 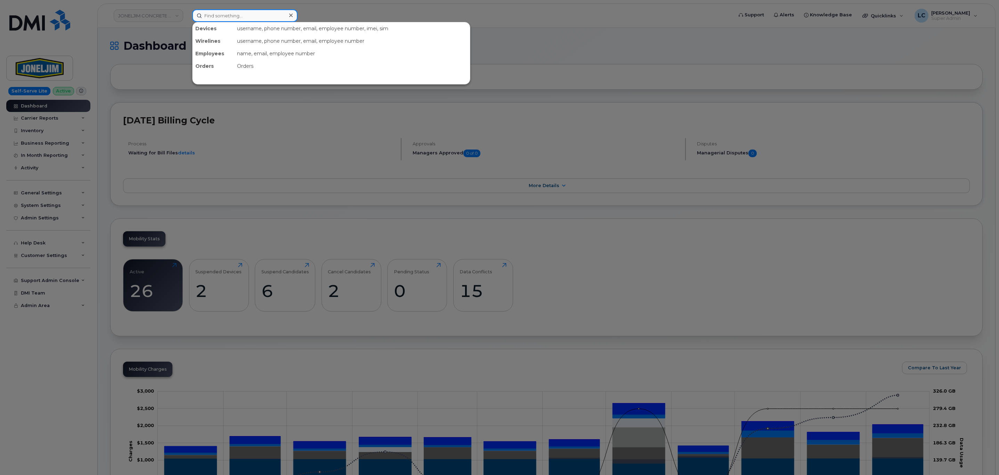 What do you see at coordinates (214, 41) in the screenshot?
I see `div: Wirelines` at bounding box center [214, 41].